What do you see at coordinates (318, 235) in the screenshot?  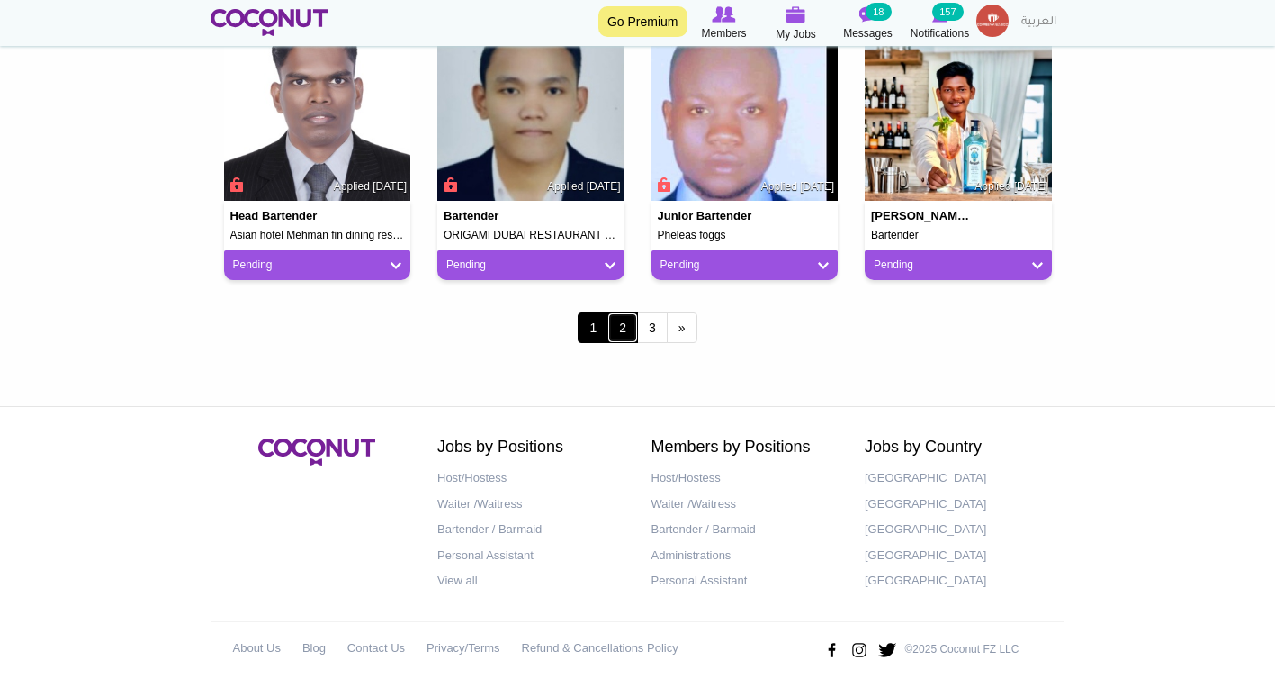 I see `h5: Asian hotel Mehman fin dining restaurant` at bounding box center [318, 235].